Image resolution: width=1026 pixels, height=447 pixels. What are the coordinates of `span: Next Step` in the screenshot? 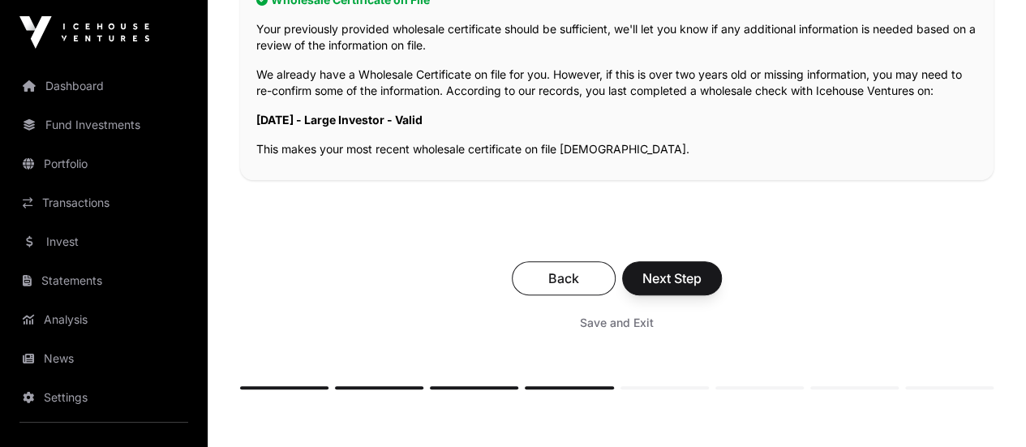 It's located at (671, 278).